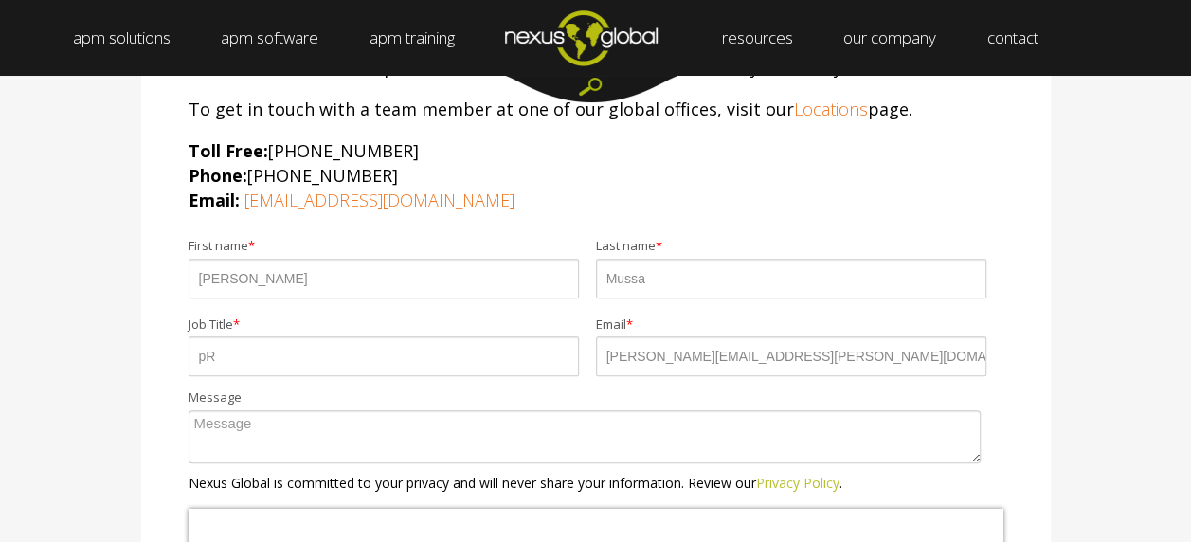 The width and height of the screenshot is (1191, 542). What do you see at coordinates (384, 356) in the screenshot?
I see `input: Job Title` at bounding box center [384, 356].